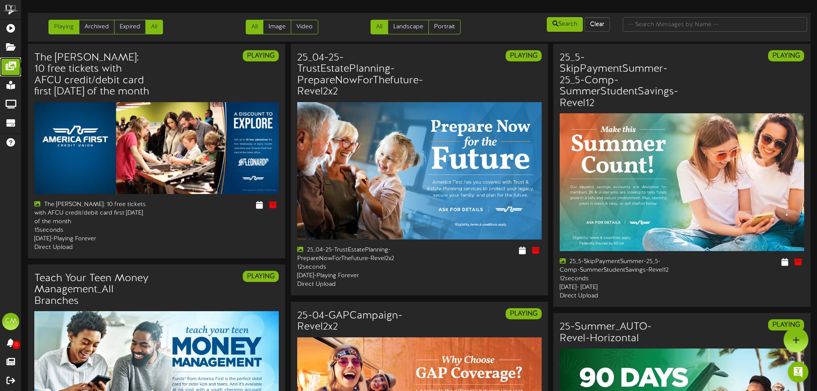  I want to click on a: Archived, so click(96, 27).